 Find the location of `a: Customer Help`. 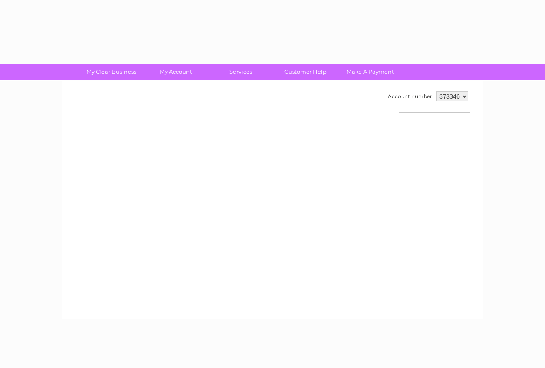

a: Customer Help is located at coordinates (305, 72).